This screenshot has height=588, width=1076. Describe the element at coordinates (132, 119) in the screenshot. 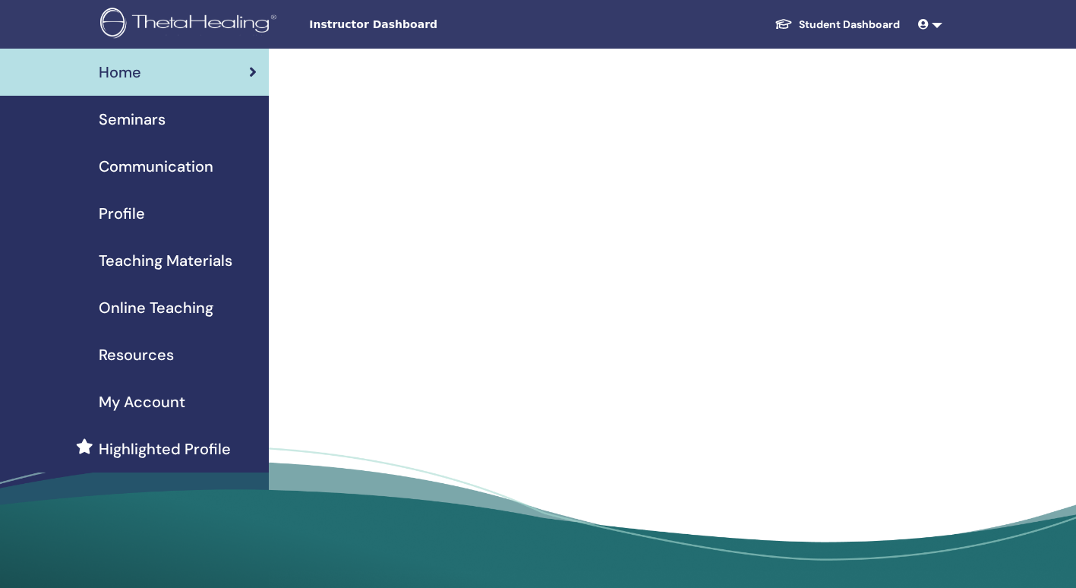

I see `span: Seminars` at that location.